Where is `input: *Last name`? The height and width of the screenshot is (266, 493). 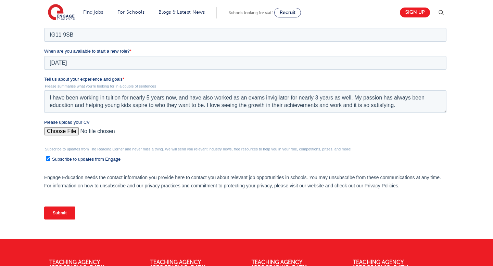 input: *Last name is located at coordinates (303, 8).